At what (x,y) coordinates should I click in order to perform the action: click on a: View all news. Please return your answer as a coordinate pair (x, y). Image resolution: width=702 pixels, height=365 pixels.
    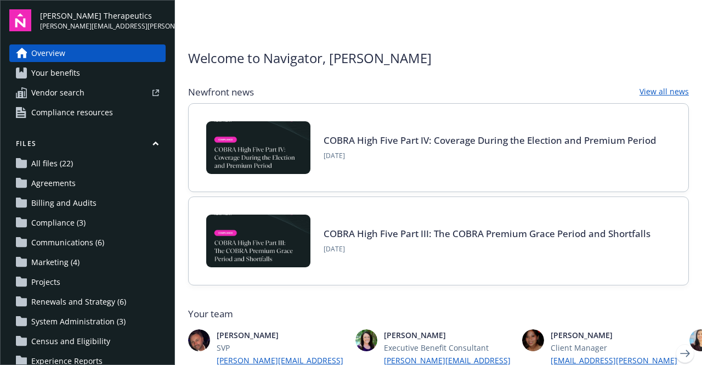
    Looking at the image, I should click on (664, 92).